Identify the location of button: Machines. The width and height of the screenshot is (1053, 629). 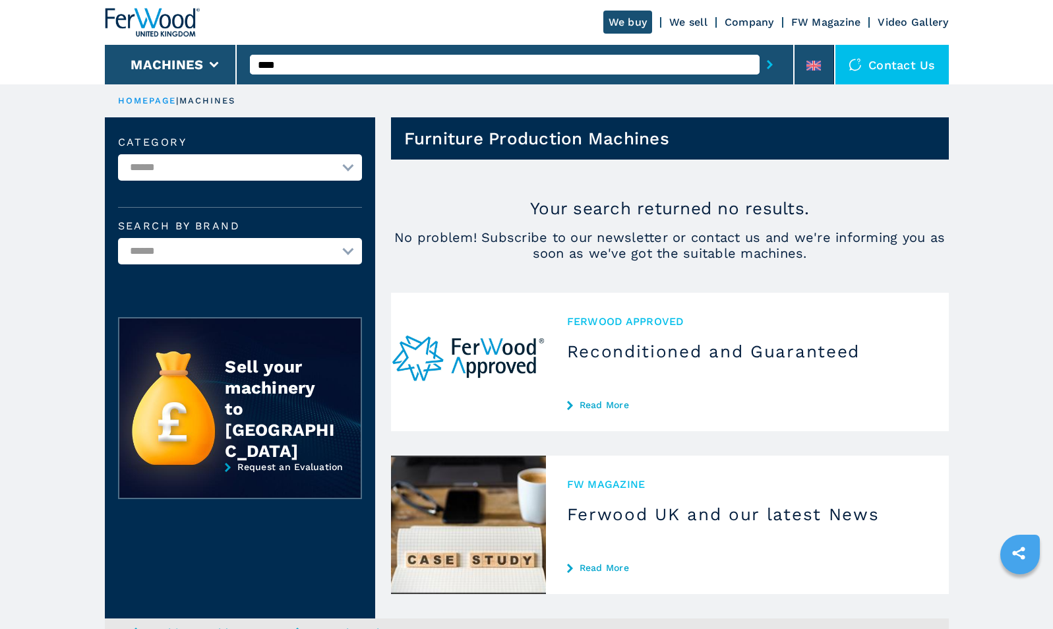
(167, 65).